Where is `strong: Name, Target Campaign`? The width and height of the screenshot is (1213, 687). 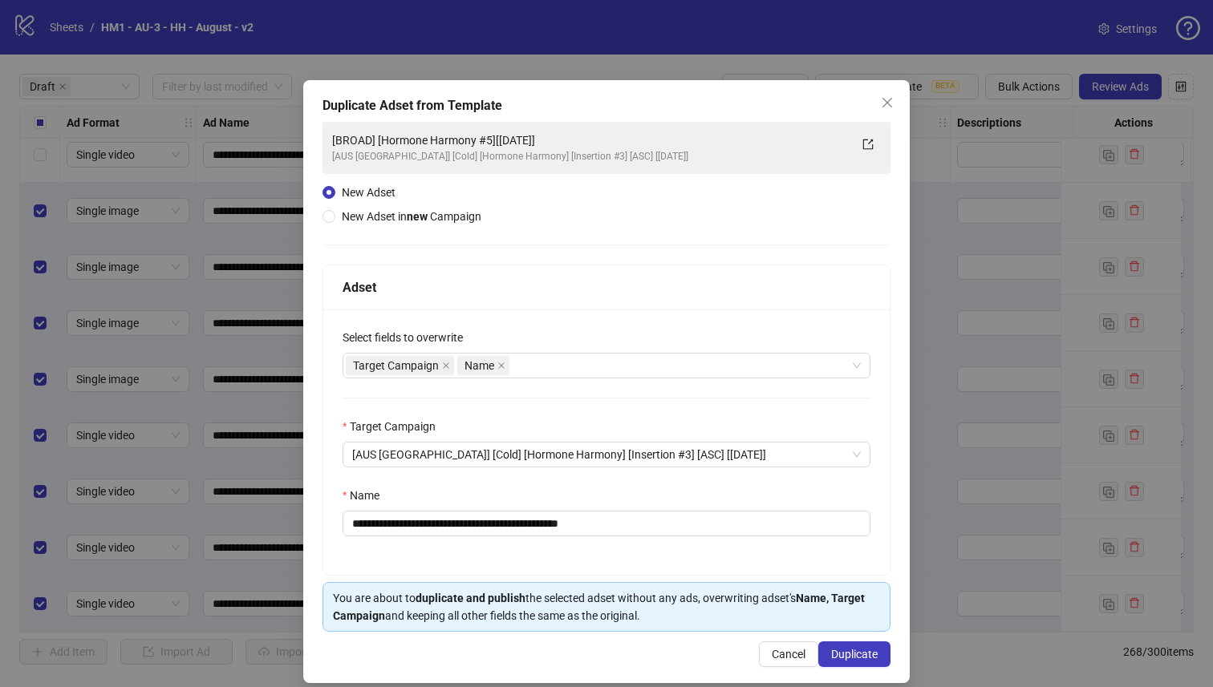 strong: Name, Target Campaign is located at coordinates (598, 607).